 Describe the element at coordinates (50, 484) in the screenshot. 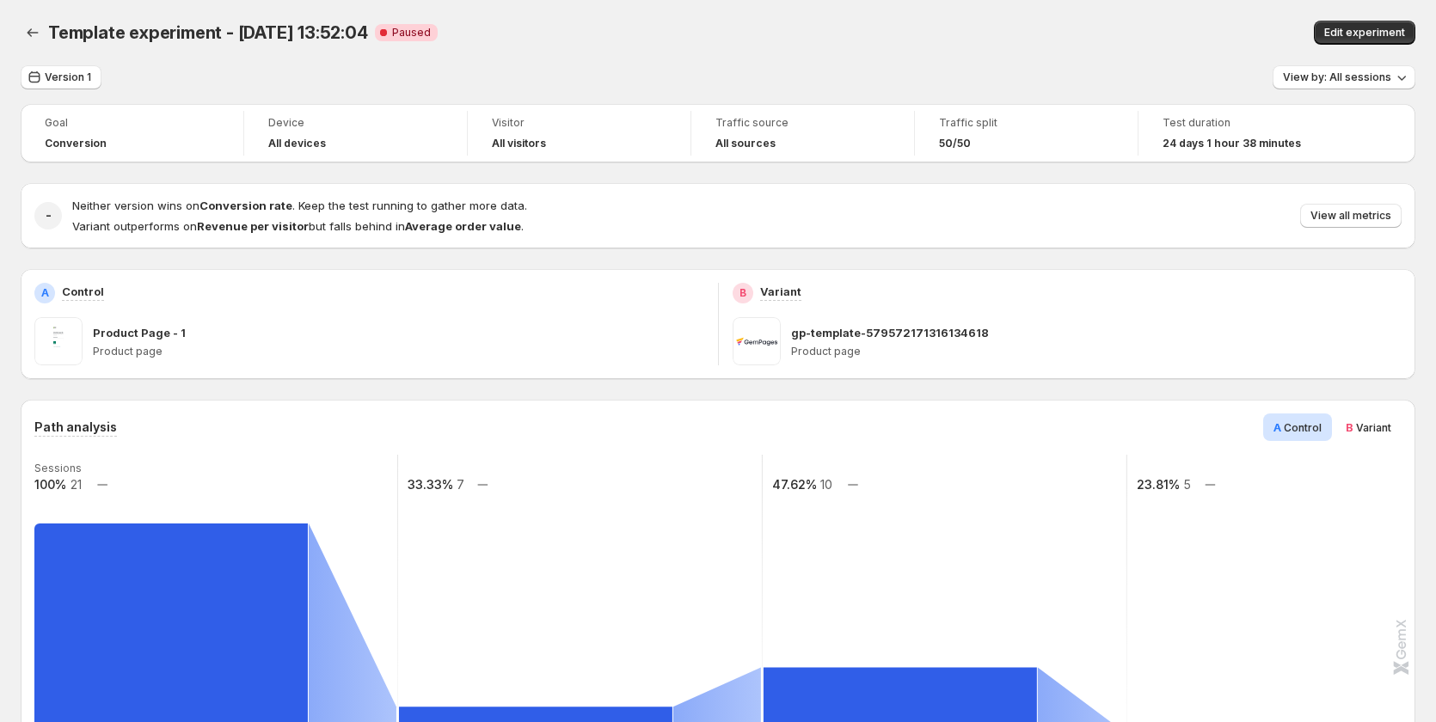

I see `text: 100%` at that location.